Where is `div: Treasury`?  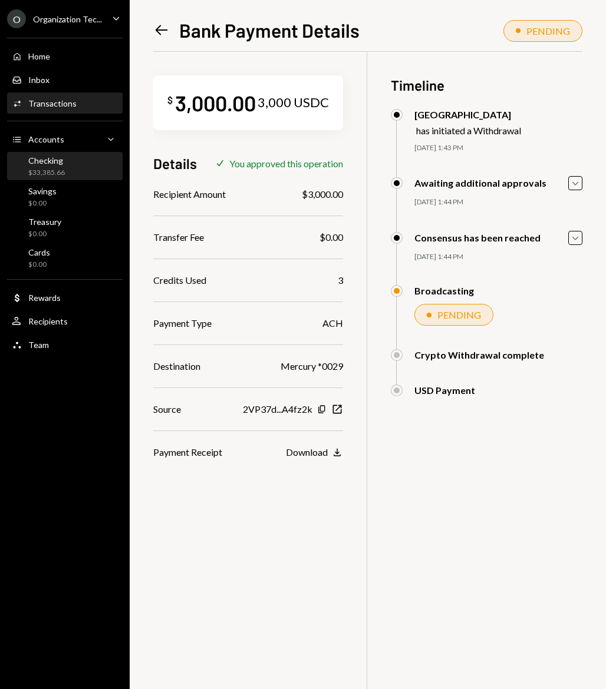
div: Treasury is located at coordinates (45, 222).